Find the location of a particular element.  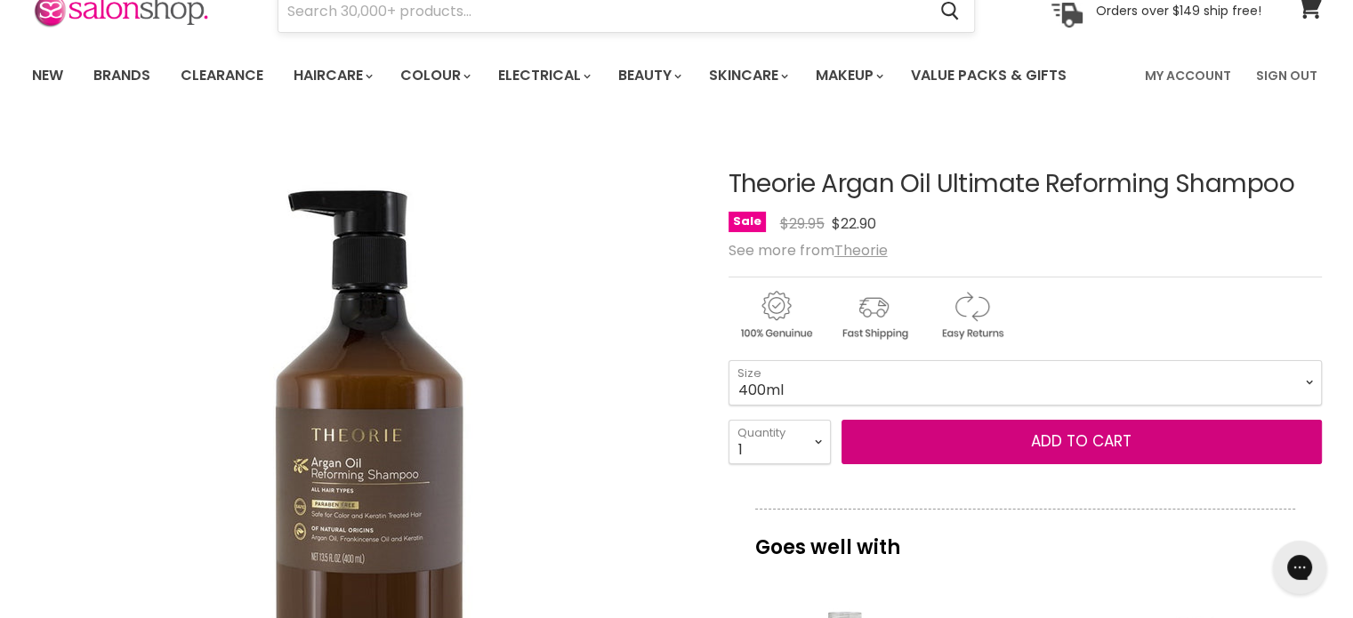

a: Brands is located at coordinates (122, 76).